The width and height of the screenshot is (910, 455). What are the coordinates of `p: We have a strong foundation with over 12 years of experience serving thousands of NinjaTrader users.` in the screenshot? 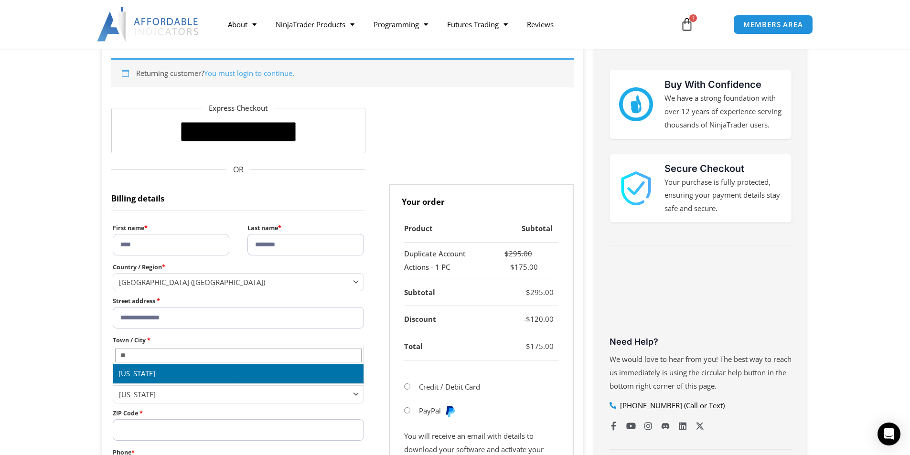 It's located at (723, 112).